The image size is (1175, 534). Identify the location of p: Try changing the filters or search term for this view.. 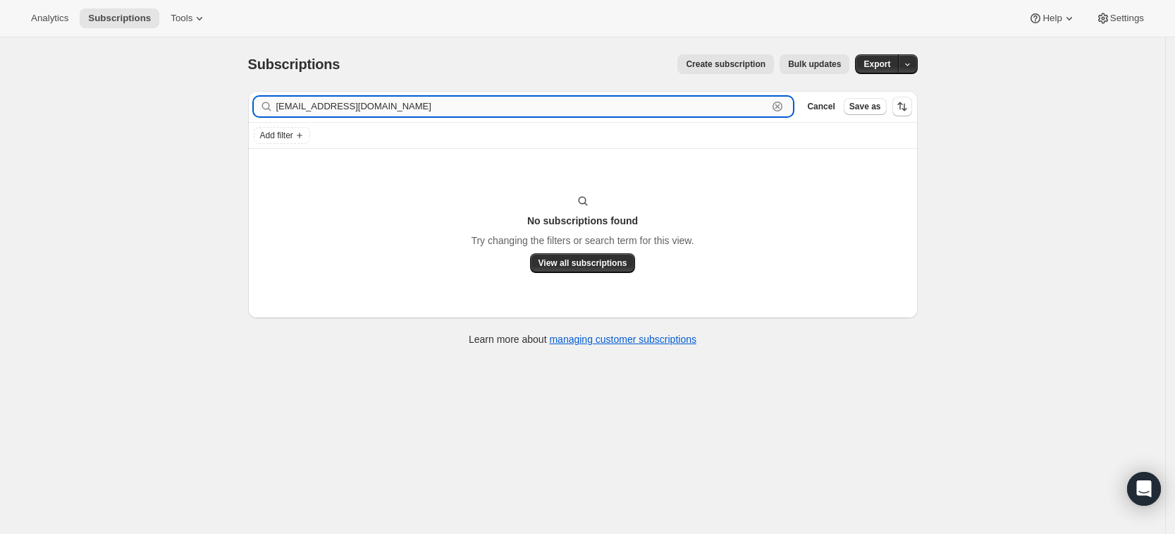
(582, 240).